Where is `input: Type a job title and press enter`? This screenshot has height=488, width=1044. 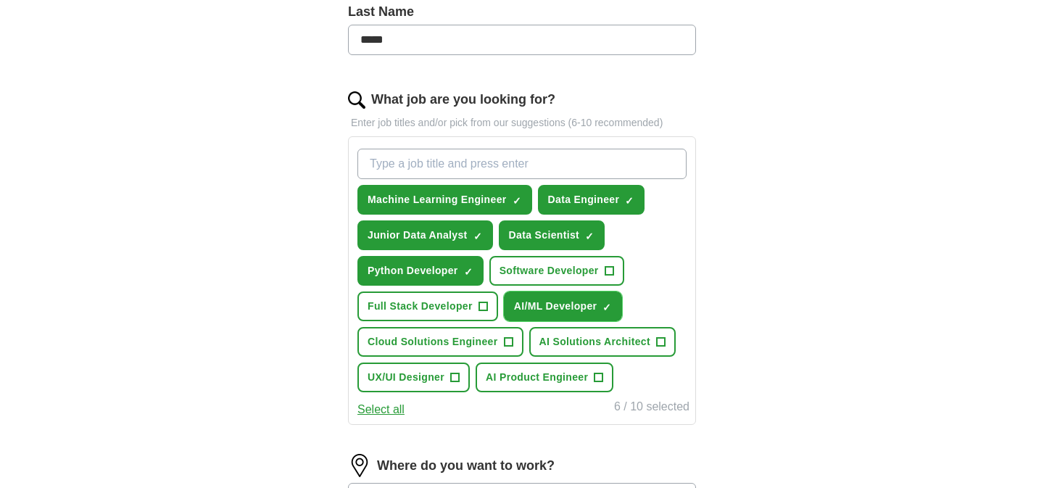 input: Type a job title and press enter is located at coordinates (522, 164).